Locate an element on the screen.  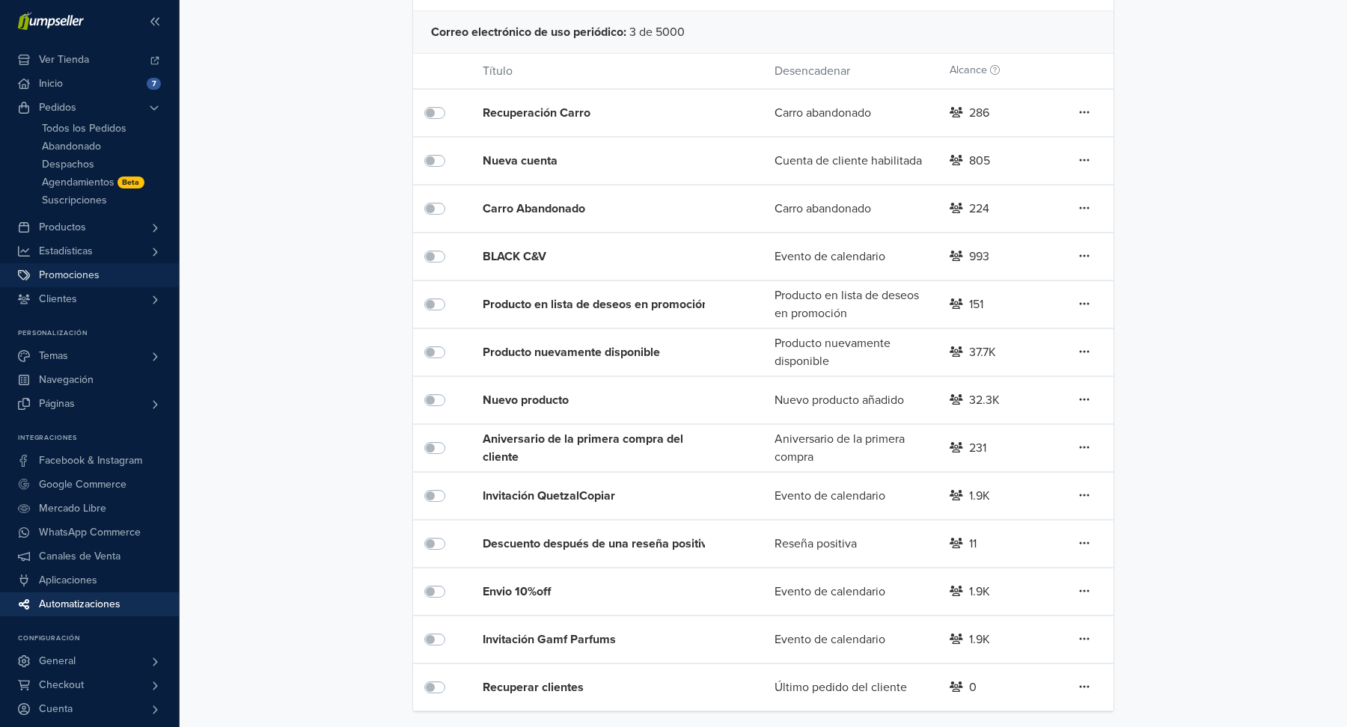
div: Último pedido del cliente is located at coordinates (851, 688).